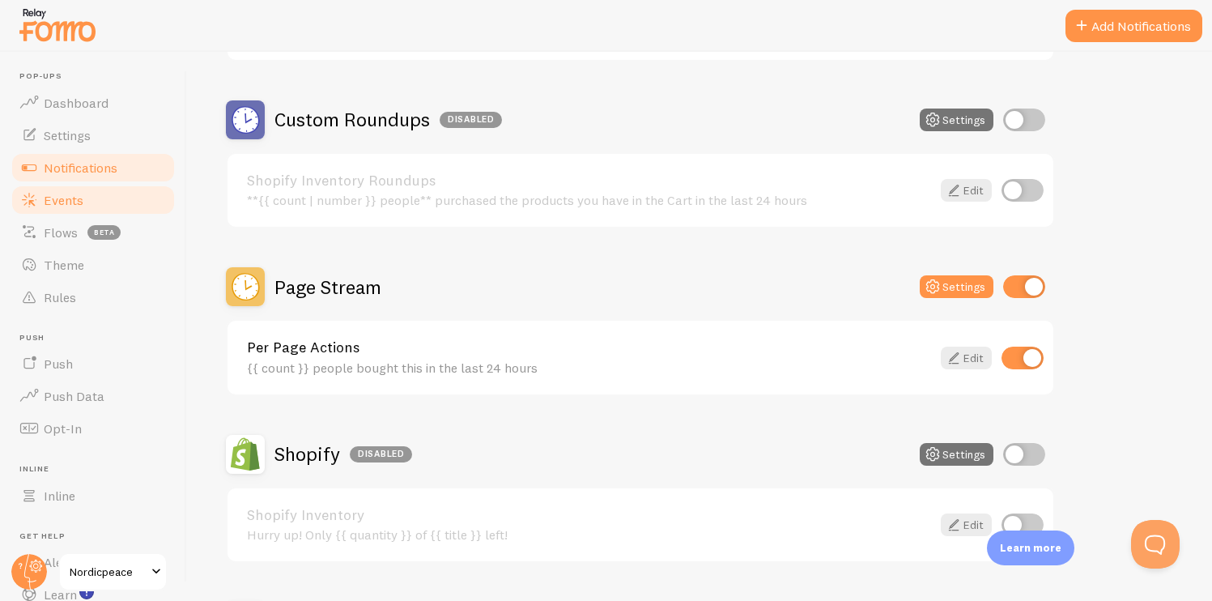  Describe the element at coordinates (87, 592) in the screenshot. I see `svg: <p>Watch New Feature Tutorials!</p>` at that location.